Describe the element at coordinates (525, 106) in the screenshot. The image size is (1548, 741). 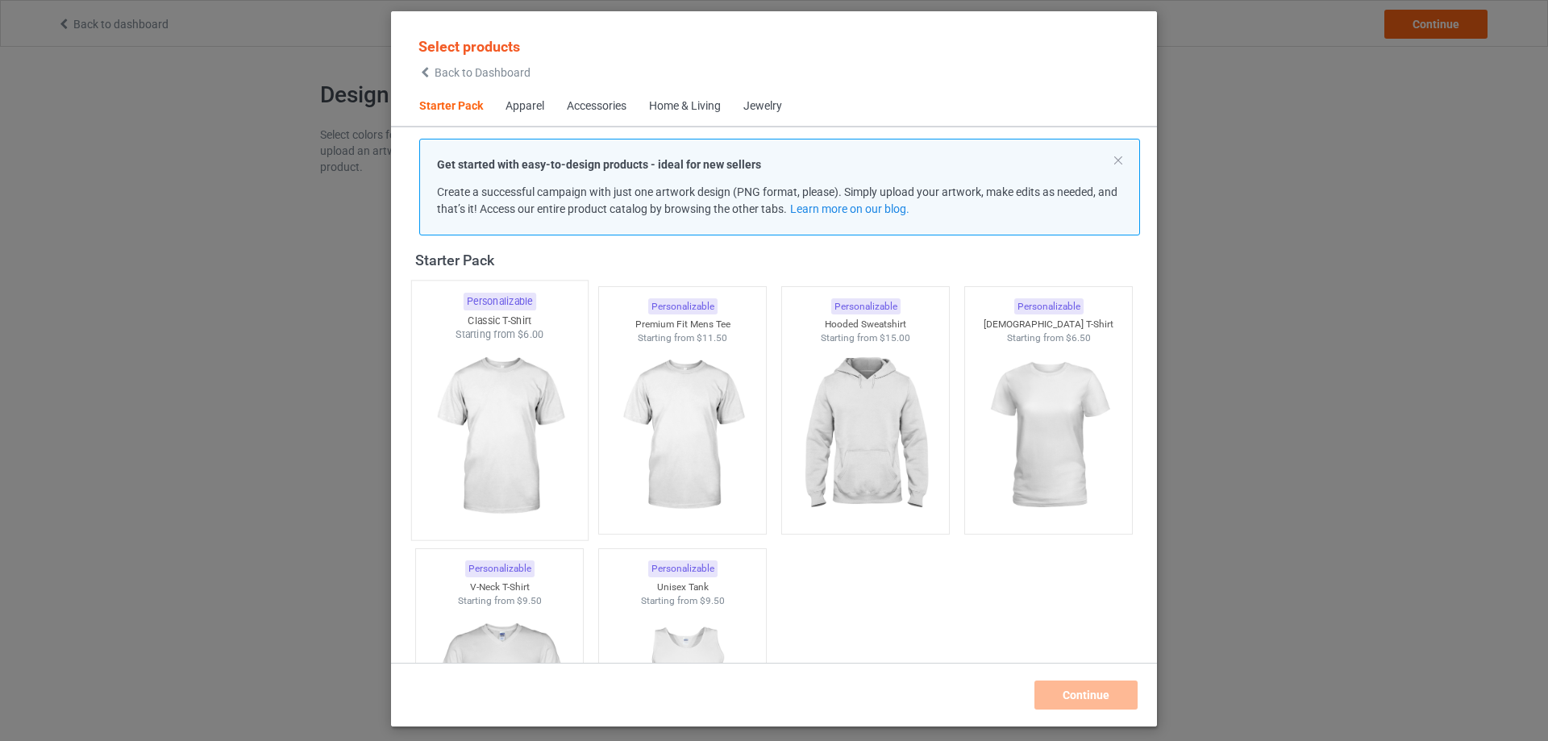
I see `div: Apparel` at that location.